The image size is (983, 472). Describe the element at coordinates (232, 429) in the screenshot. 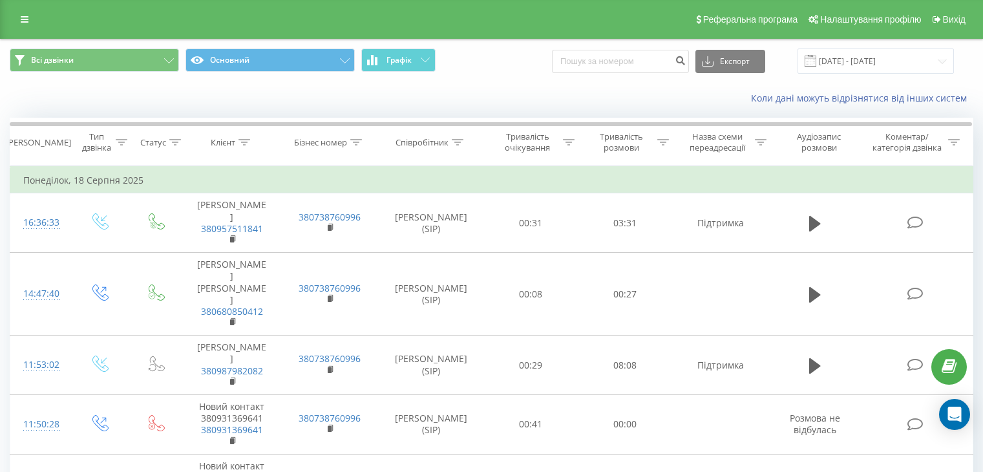

I see `a: 380931369641` at that location.